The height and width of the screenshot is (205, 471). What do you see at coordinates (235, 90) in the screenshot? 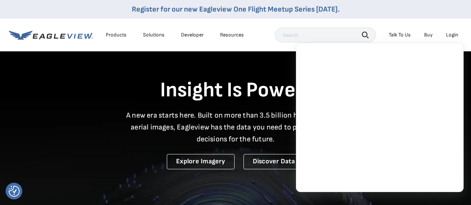
I see `h1: Insight Is Power` at bounding box center [235, 90].